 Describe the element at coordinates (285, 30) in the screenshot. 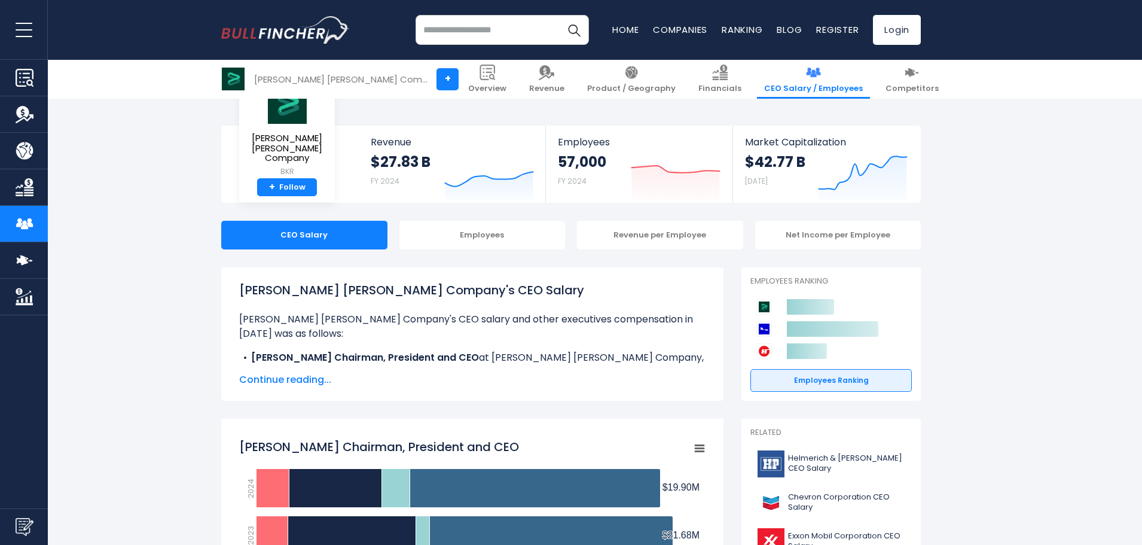

I see `a: Go to homepage` at that location.